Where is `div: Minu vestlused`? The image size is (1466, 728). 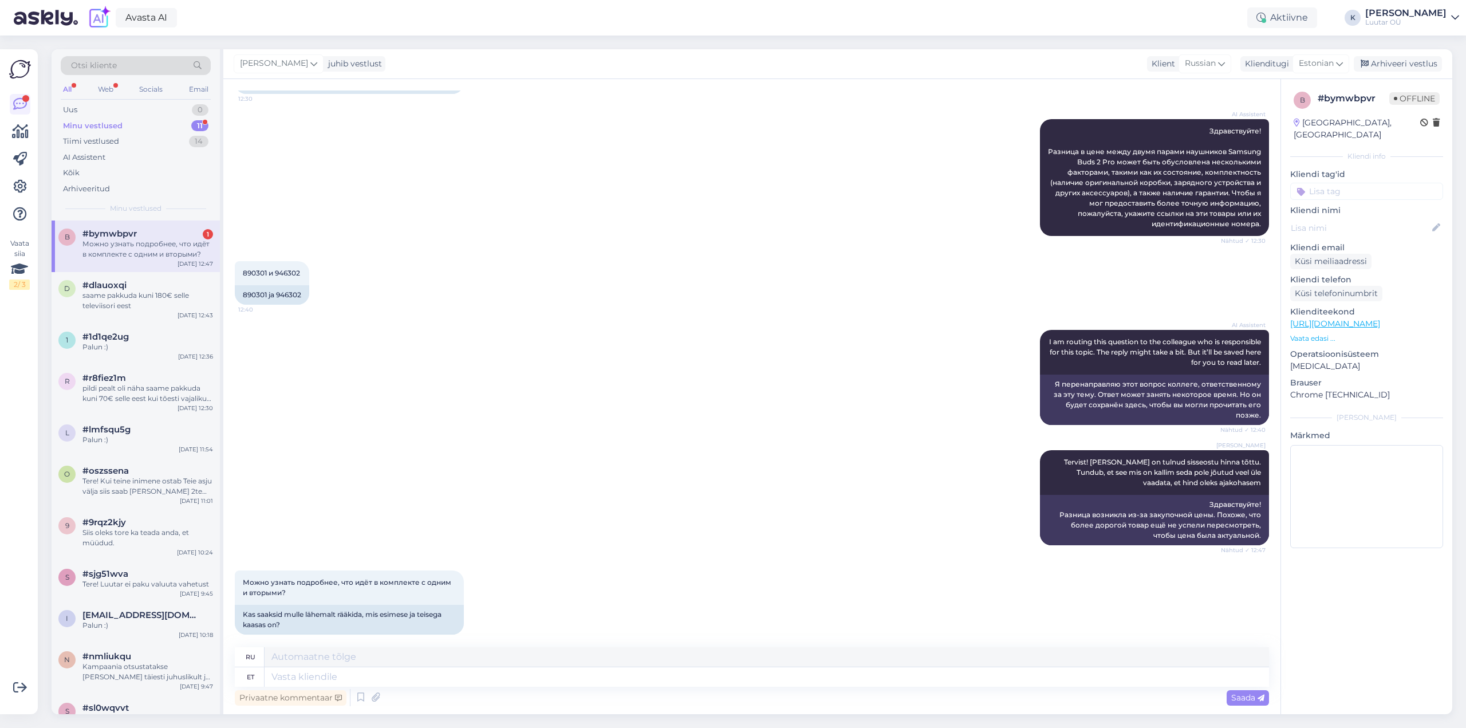 div: Minu vestlused is located at coordinates (93, 126).